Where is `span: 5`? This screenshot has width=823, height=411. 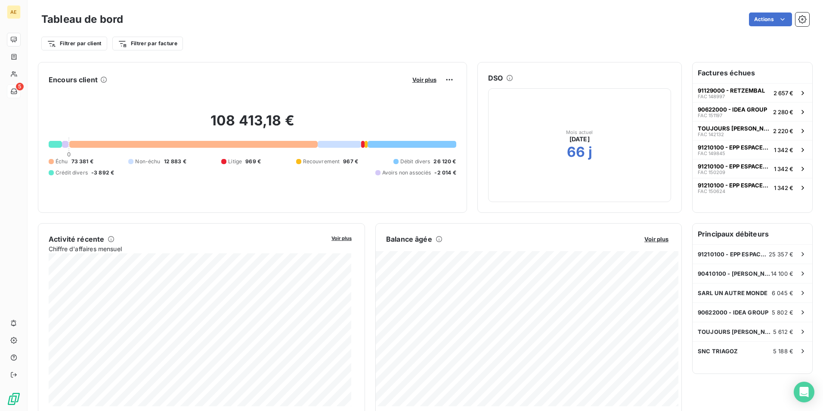 span: 5 is located at coordinates (20, 87).